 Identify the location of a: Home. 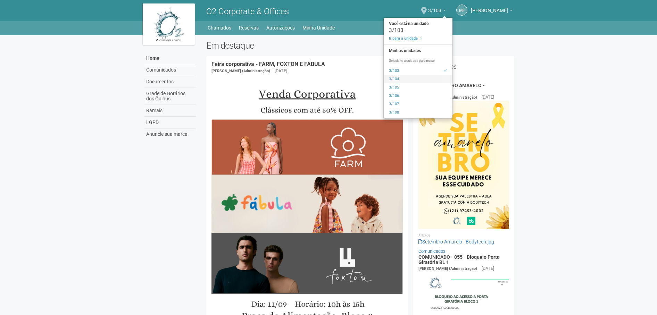
(170, 58).